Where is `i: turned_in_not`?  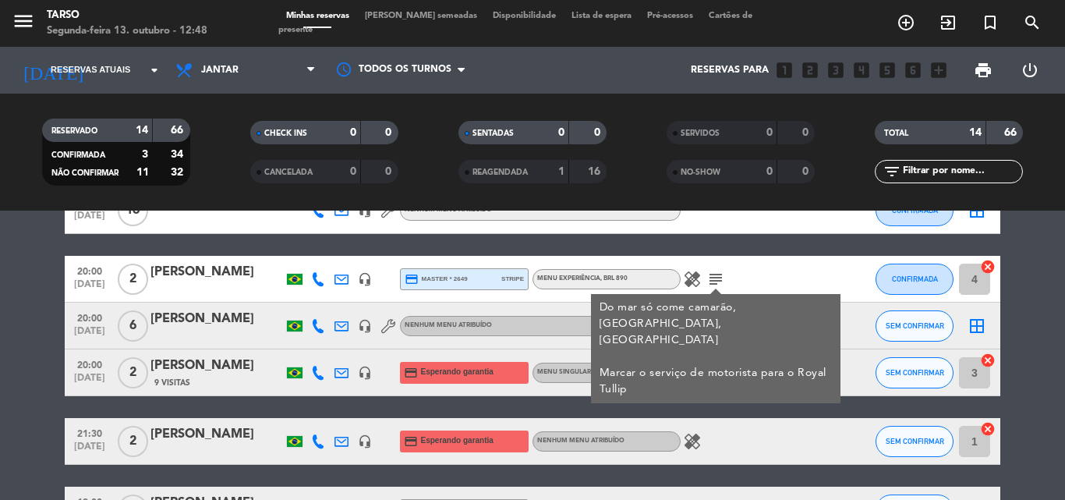 i: turned_in_not is located at coordinates (990, 23).